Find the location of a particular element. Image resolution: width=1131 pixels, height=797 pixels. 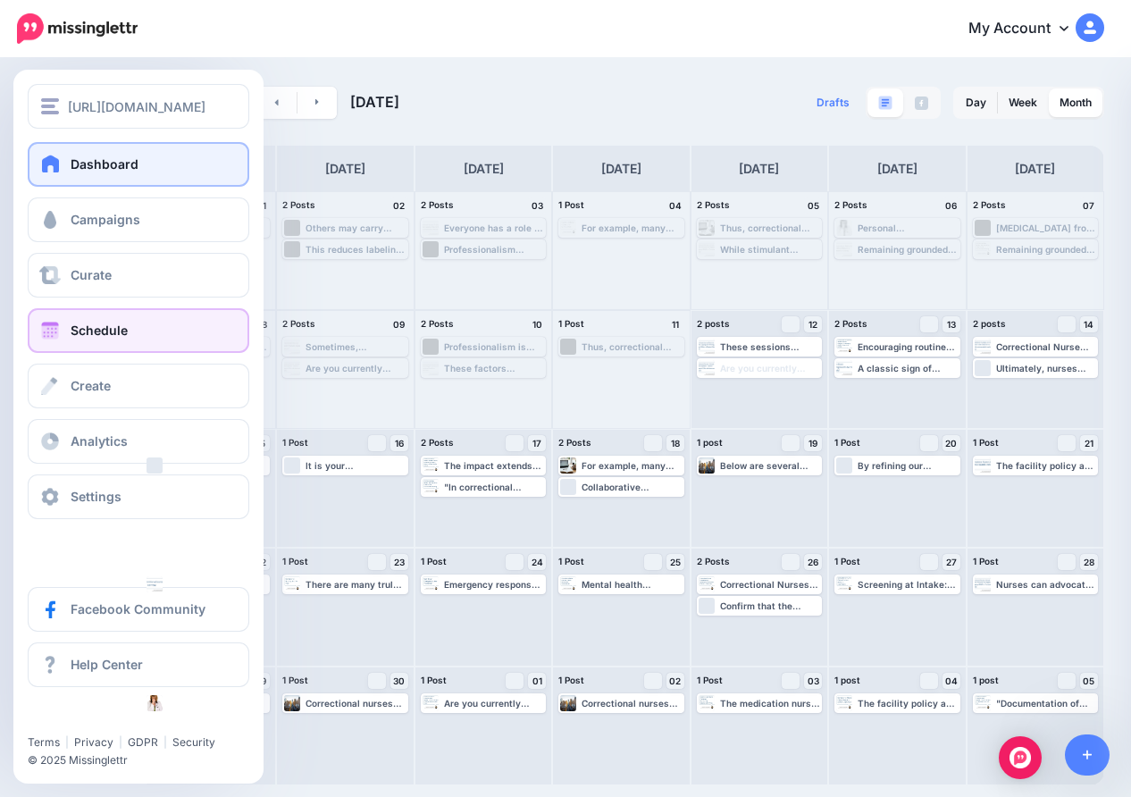

a: Create is located at coordinates (138, 386).